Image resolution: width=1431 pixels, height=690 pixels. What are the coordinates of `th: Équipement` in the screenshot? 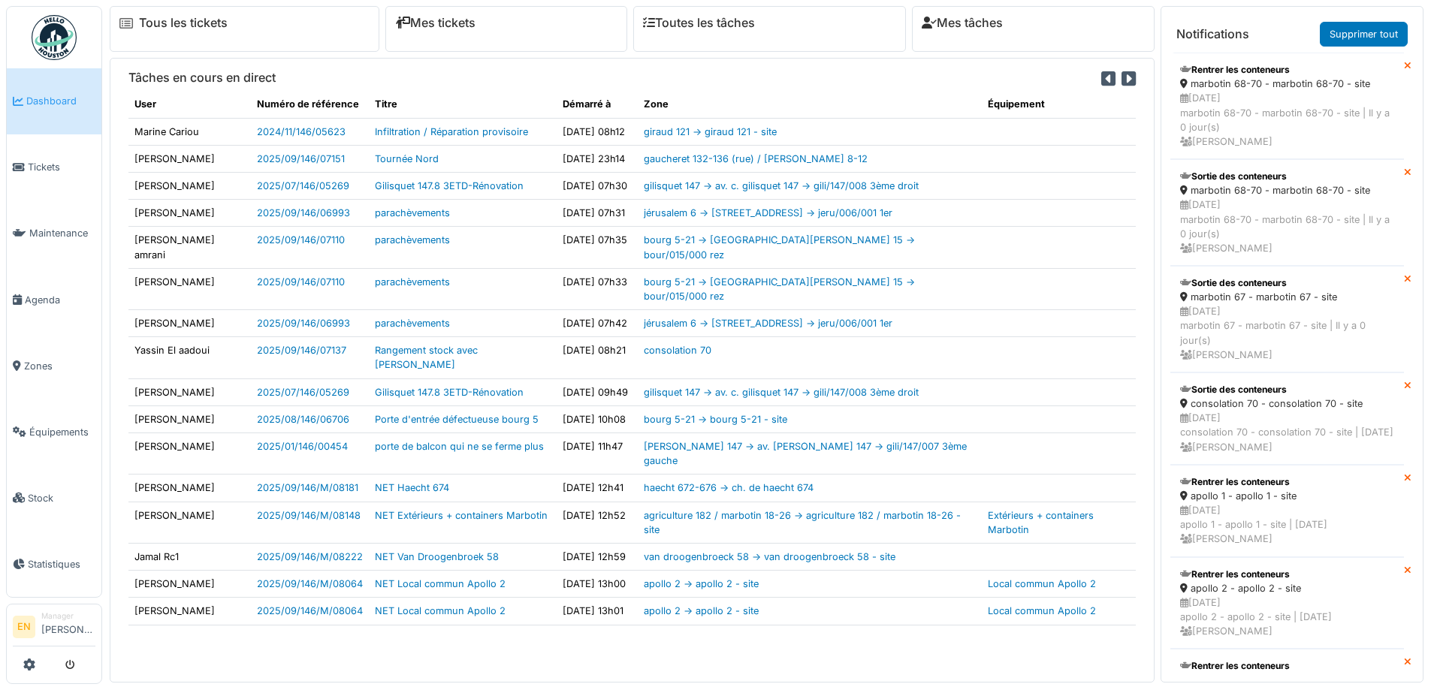 It's located at (1058, 104).